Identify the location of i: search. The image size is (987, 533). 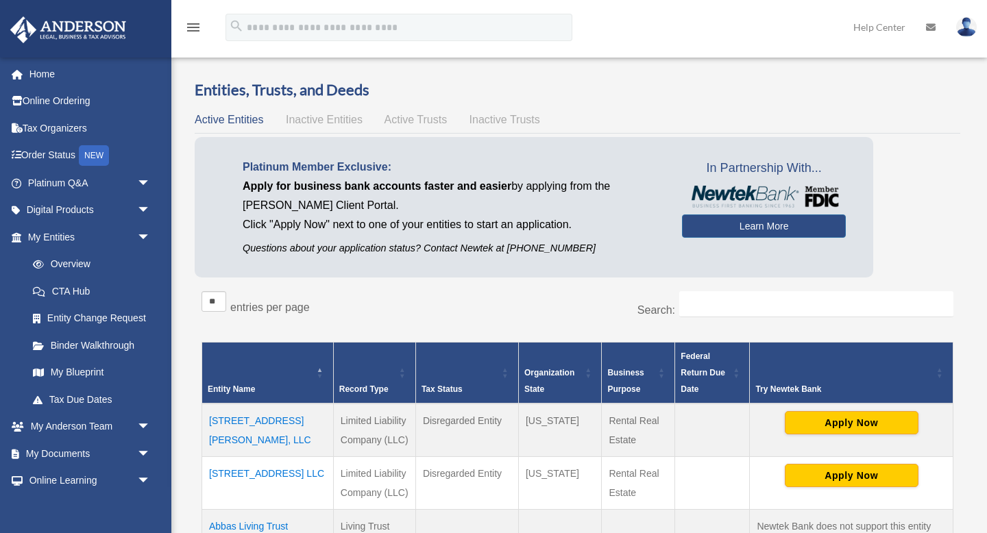
(236, 26).